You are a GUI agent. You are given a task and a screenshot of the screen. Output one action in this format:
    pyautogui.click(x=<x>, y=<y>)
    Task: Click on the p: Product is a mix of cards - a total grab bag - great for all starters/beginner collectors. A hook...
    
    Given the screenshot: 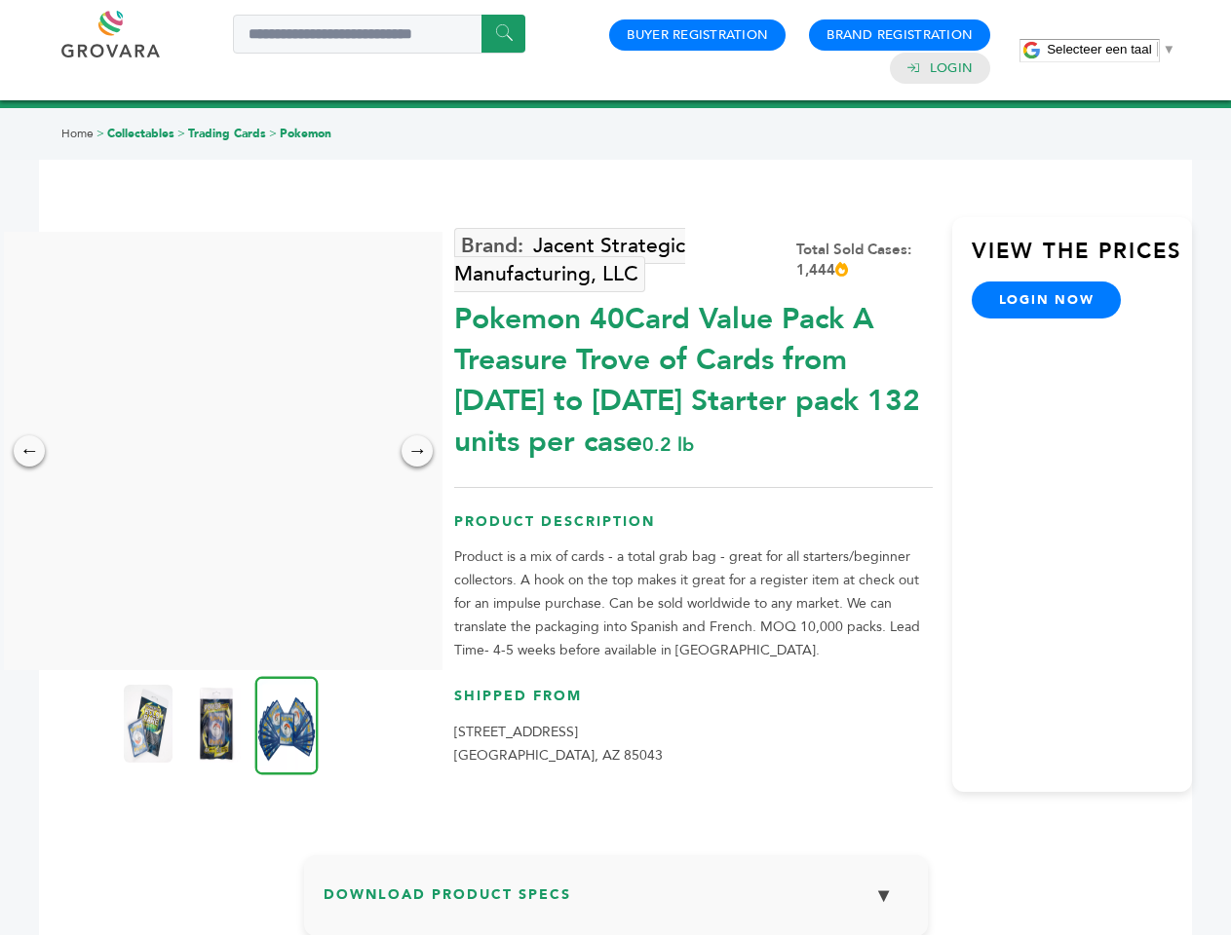 What is the action you would take?
    pyautogui.click(x=693, y=604)
    